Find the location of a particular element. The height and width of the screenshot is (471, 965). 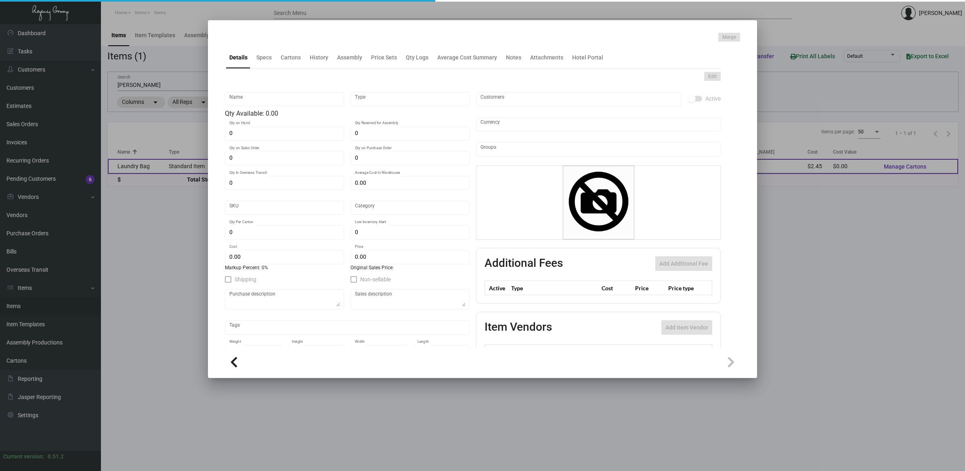

th: Type is located at coordinates (555, 288).